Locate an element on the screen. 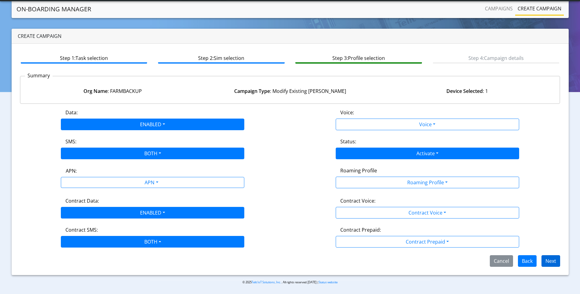 Image resolution: width=580 pixels, height=294 pixels. button: Back is located at coordinates (527, 261).